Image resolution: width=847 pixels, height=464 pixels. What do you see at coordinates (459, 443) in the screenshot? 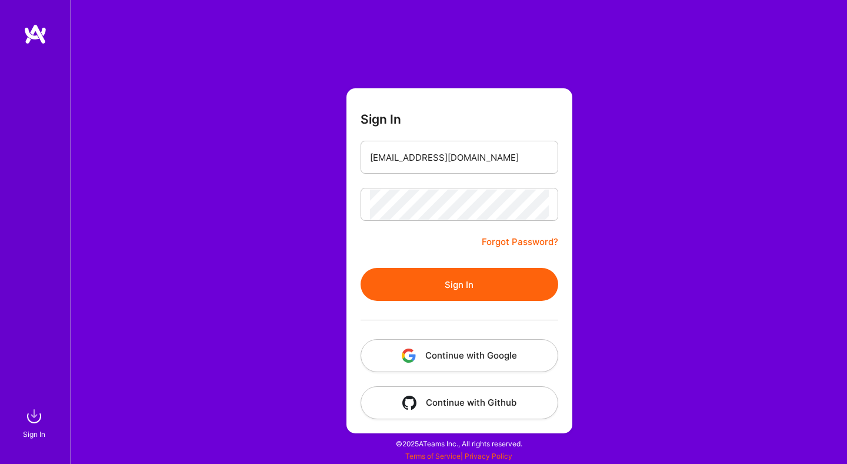
I see `div: © 2025 ATeams Inc., All rights reserved.` at bounding box center [459, 443].